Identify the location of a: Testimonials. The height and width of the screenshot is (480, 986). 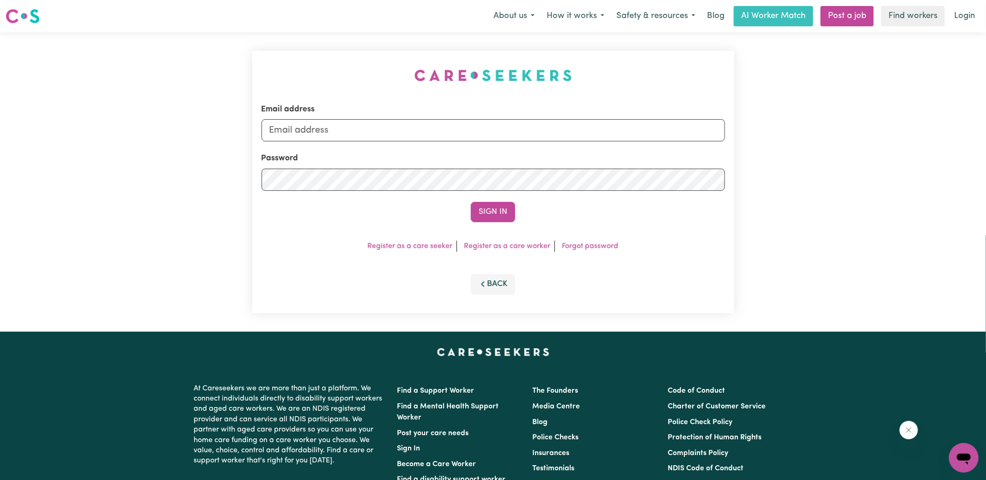
(553, 468).